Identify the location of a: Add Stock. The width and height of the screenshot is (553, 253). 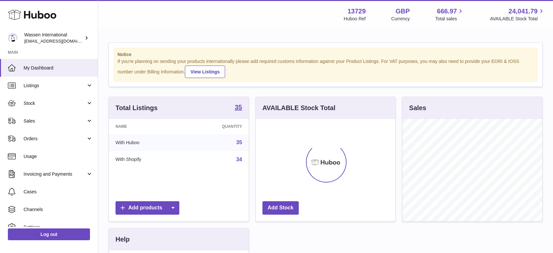
(280, 207).